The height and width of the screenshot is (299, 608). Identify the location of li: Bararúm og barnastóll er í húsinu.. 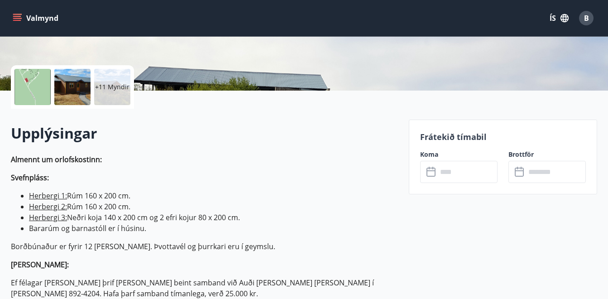
(213, 228).